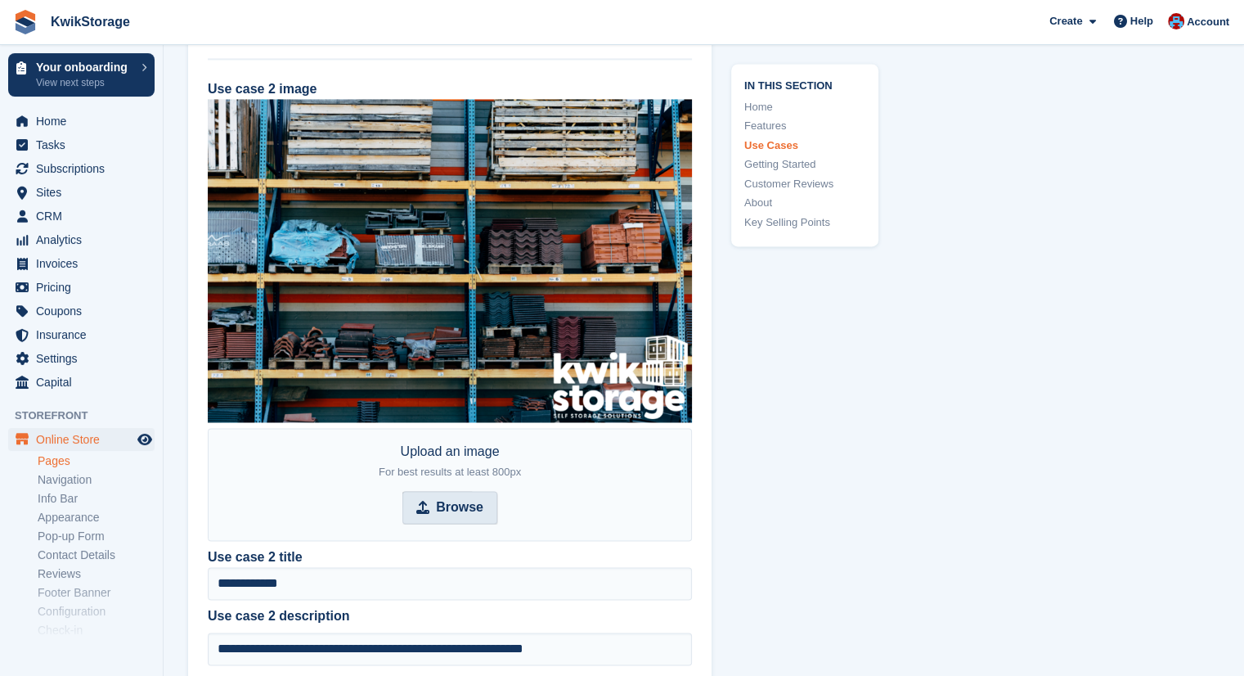  What do you see at coordinates (805, 184) in the screenshot?
I see `a: Customer Reviews` at bounding box center [805, 184].